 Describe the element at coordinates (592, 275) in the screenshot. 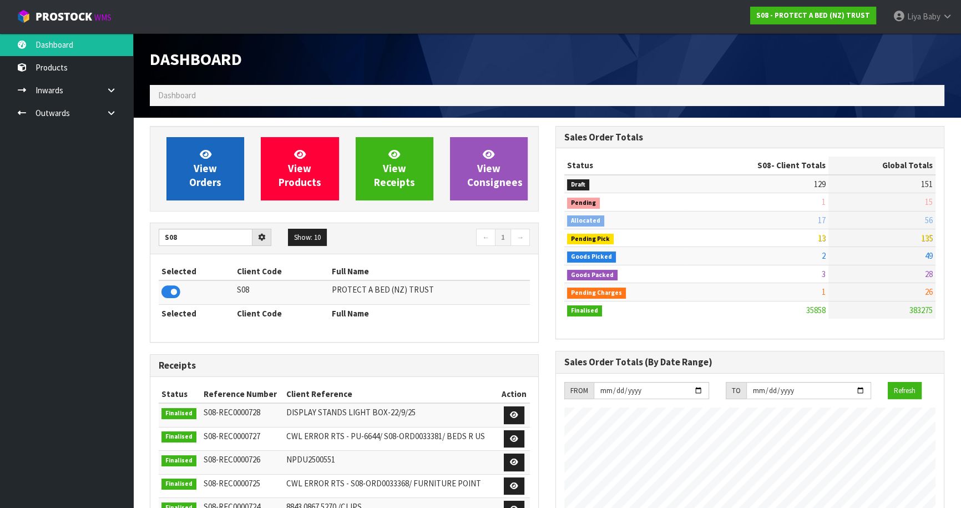

I see `span: Goods Packed` at that location.